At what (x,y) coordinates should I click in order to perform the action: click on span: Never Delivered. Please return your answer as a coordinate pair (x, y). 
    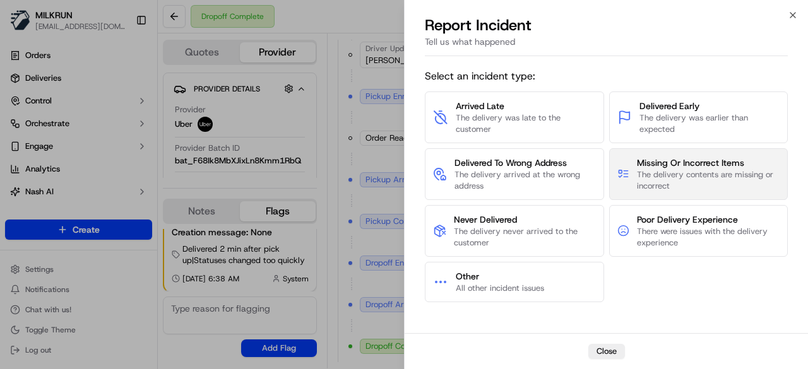
    Looking at the image, I should click on (525, 220).